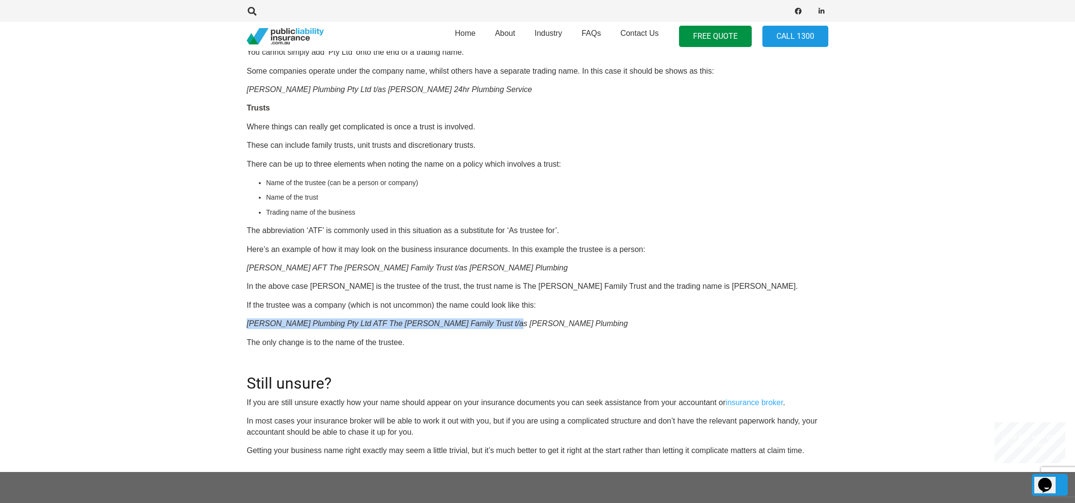 This screenshot has width=1075, height=503. Describe the element at coordinates (537, 343) in the screenshot. I see `p: The only change is to the name of the trustee.` at that location.